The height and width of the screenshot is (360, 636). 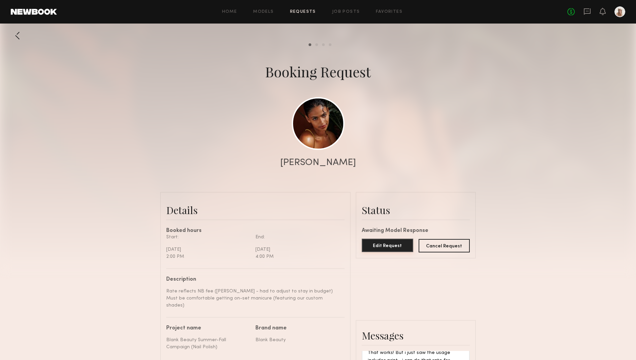 What do you see at coordinates (255, 210) in the screenshot?
I see `div: Details` at bounding box center [255, 210].